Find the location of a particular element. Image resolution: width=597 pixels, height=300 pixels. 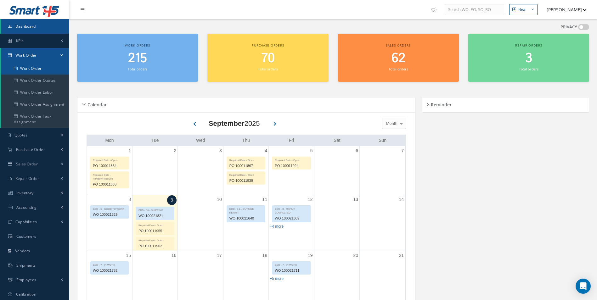

div: PO 100011868 is located at coordinates (109, 184).